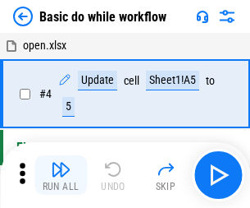 The height and width of the screenshot is (208, 250). I want to click on div: to, so click(210, 80).